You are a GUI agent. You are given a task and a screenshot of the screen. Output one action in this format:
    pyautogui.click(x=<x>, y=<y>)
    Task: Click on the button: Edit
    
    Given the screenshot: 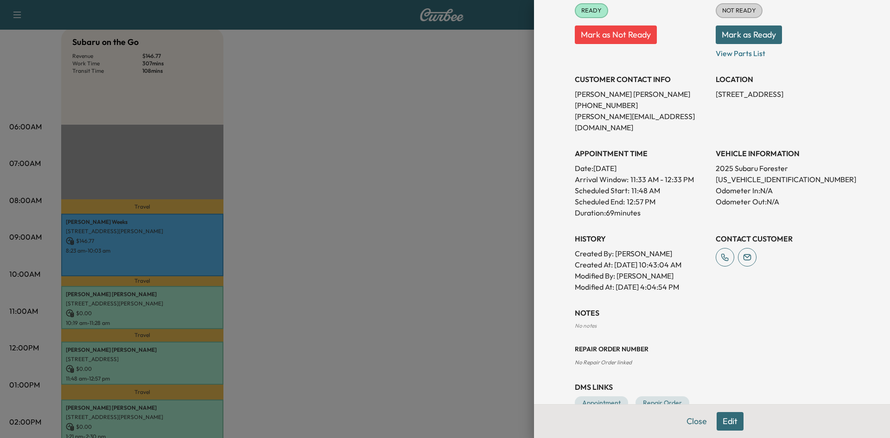 What is the action you would take?
    pyautogui.click(x=730, y=421)
    